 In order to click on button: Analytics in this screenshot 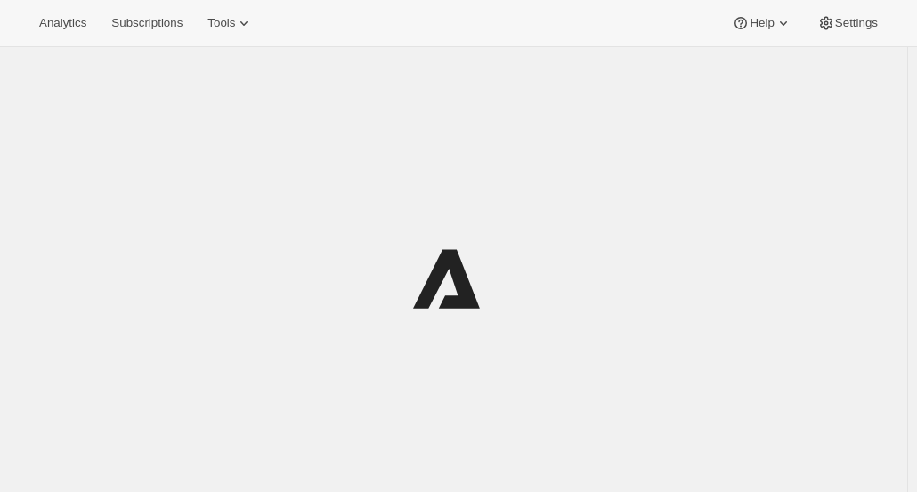, I will do `click(62, 23)`.